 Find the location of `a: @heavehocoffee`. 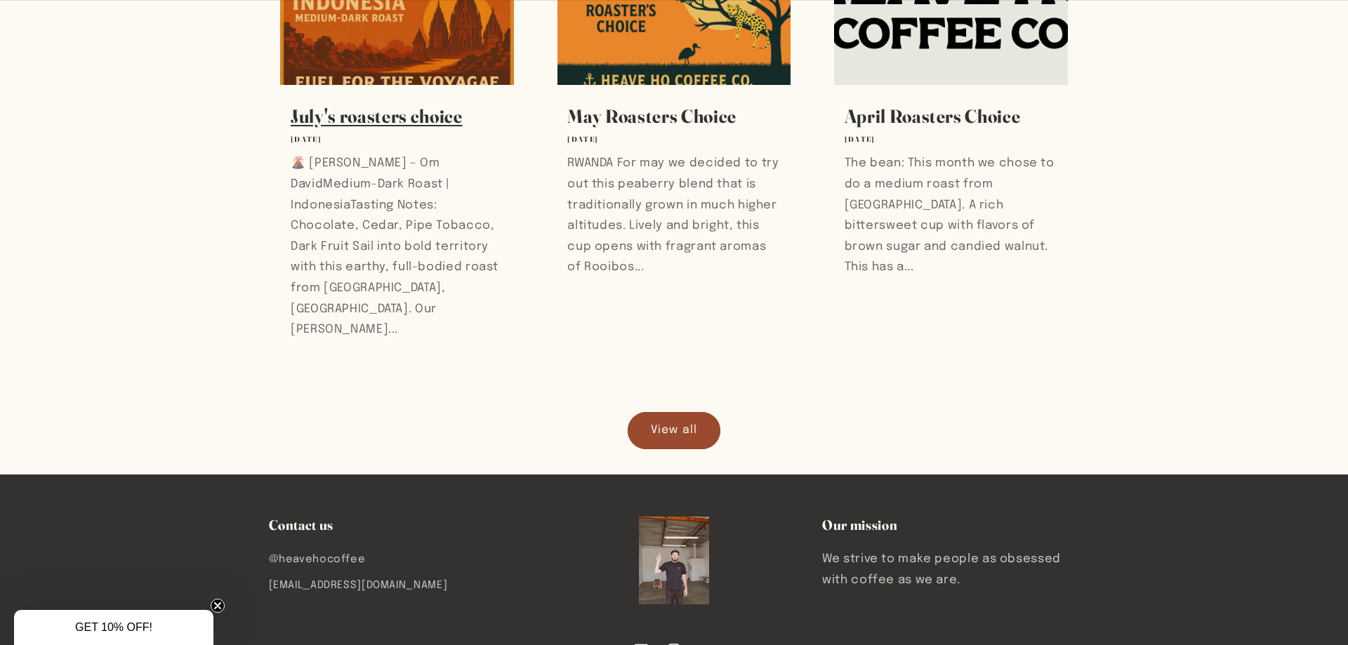

a: @heavehocoffee is located at coordinates (317, 561).